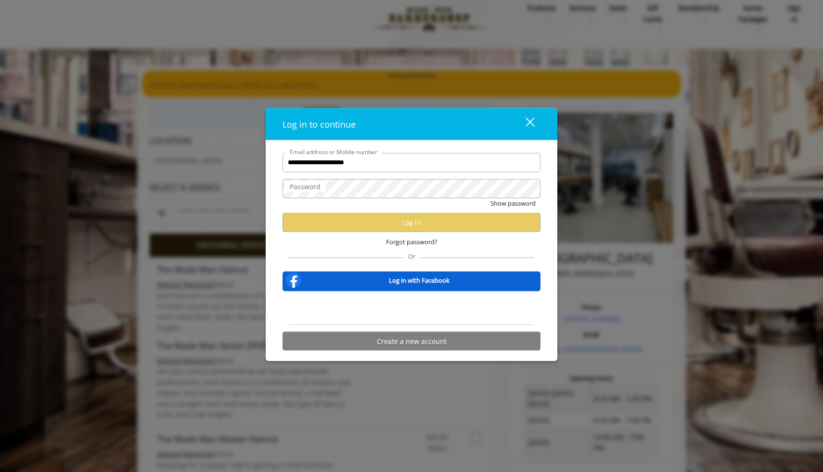 The height and width of the screenshot is (472, 823). I want to click on input: Email address or Mobile number, so click(411, 162).